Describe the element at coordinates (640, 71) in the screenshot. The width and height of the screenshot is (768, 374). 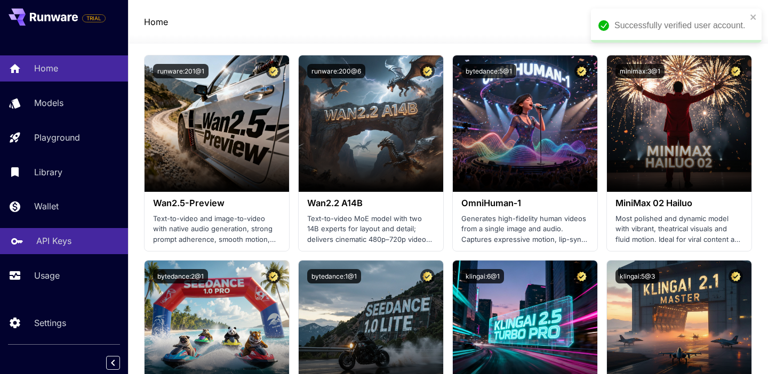
I see `button: minimax:3@1` at that location.